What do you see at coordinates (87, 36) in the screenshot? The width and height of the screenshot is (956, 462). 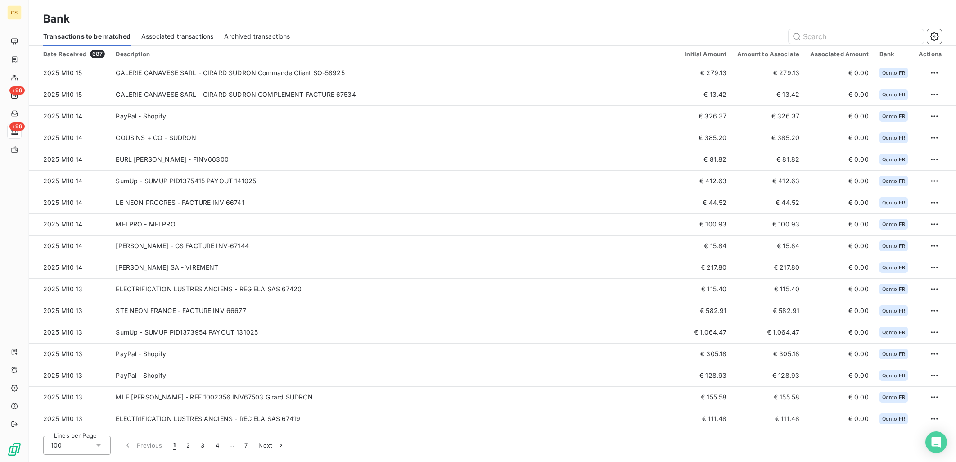 I see `span: Transactions to be matched` at bounding box center [87, 36].